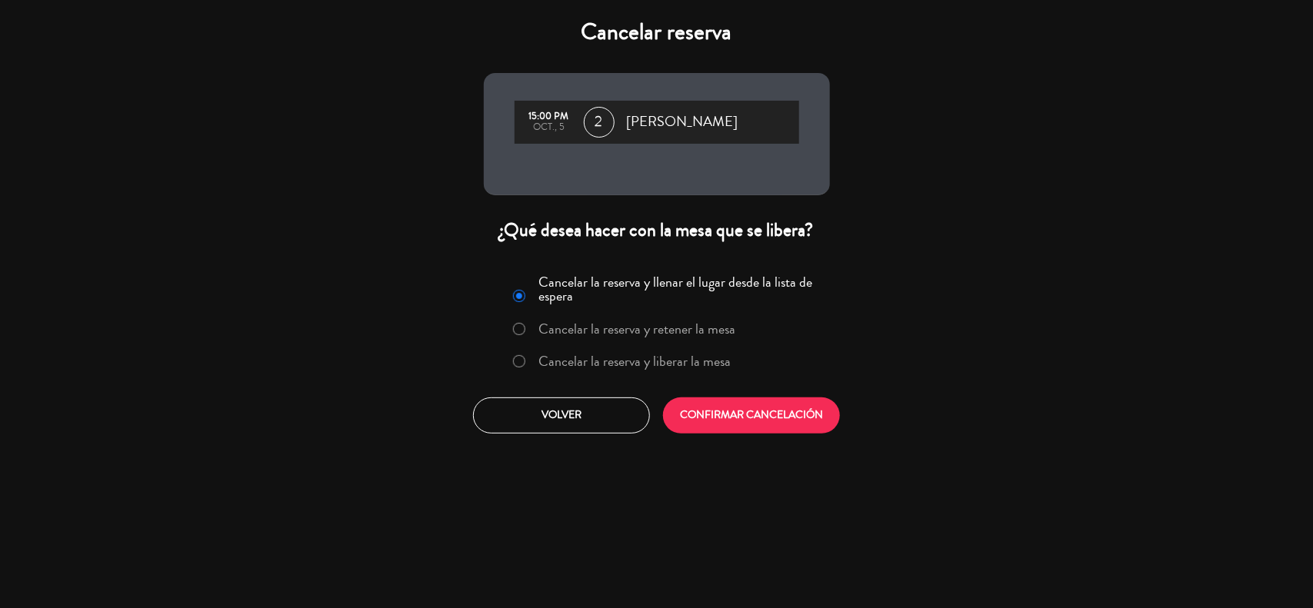  Describe the element at coordinates (549, 117) in the screenshot. I see `div: 15:00 PM` at that location.